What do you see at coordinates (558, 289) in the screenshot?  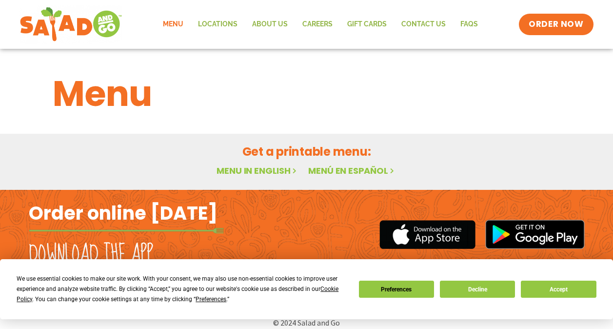 I see `button: Accept` at bounding box center [558, 289].